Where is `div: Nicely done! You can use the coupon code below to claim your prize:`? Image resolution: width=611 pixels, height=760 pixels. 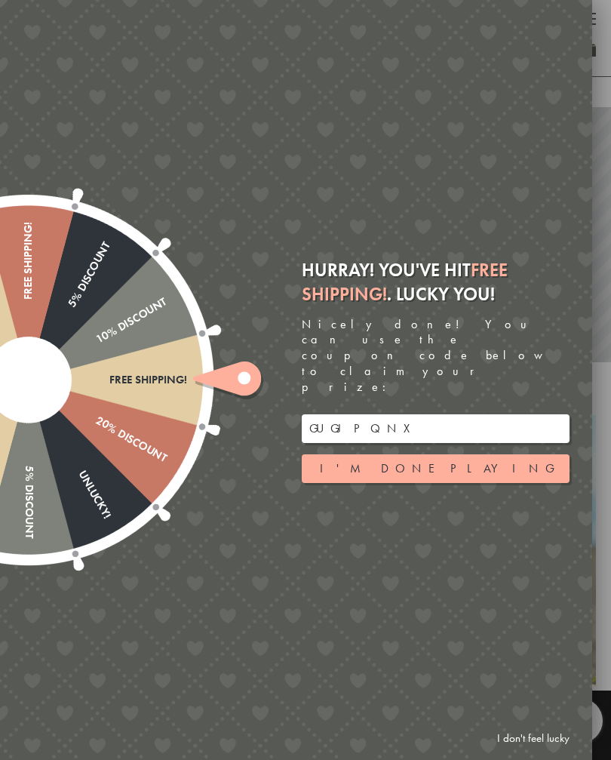 div: Nicely done! You can use the coupon code below to claim your prize: is located at coordinates (435, 356).